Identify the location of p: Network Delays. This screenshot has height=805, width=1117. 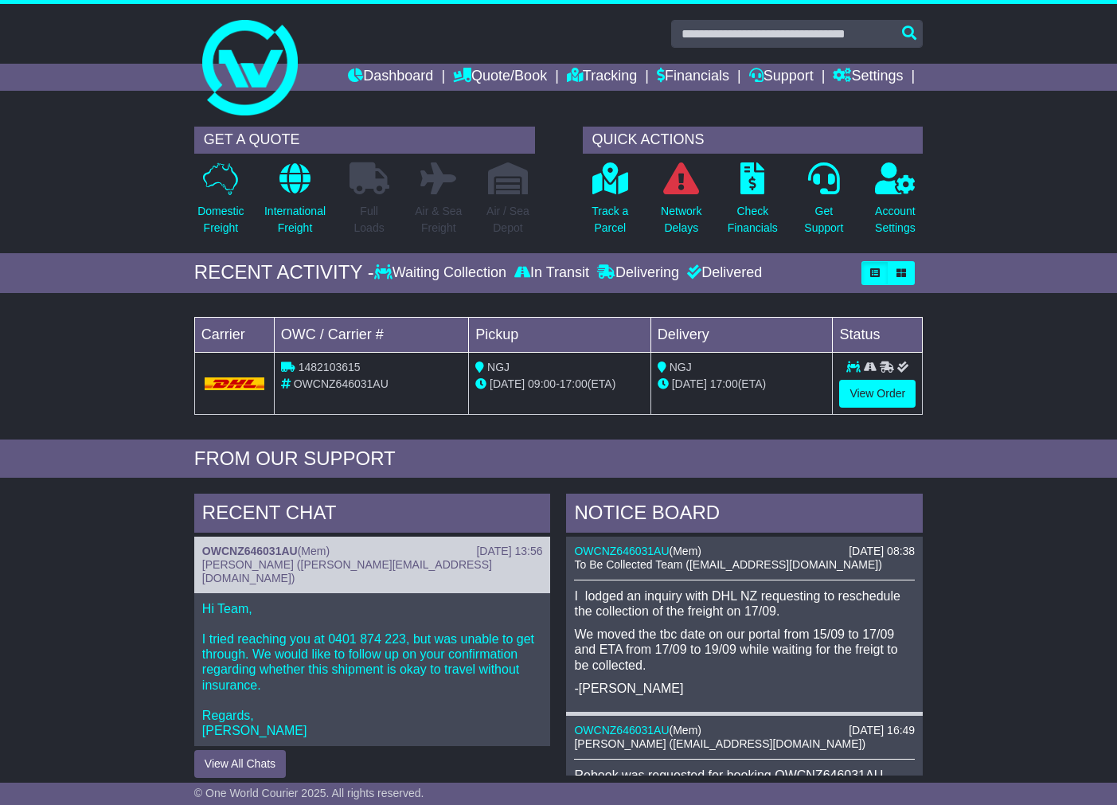
(681, 220).